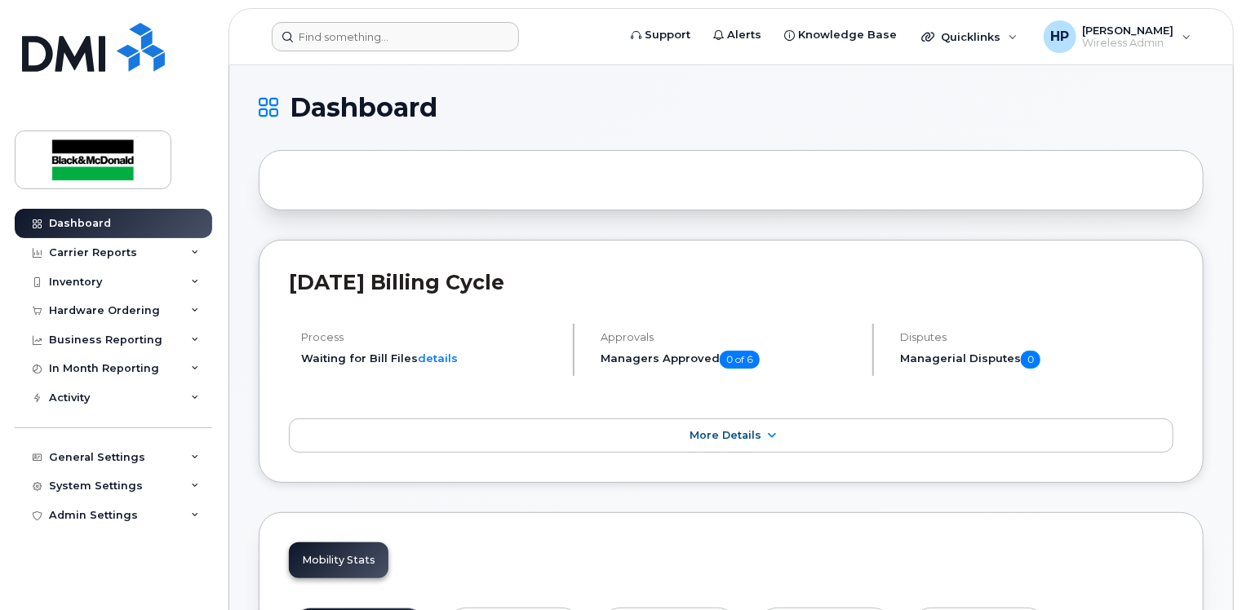 This screenshot has height=610, width=1242. What do you see at coordinates (739, 360) in the screenshot?
I see `span: 0 of 6` at bounding box center [739, 360].